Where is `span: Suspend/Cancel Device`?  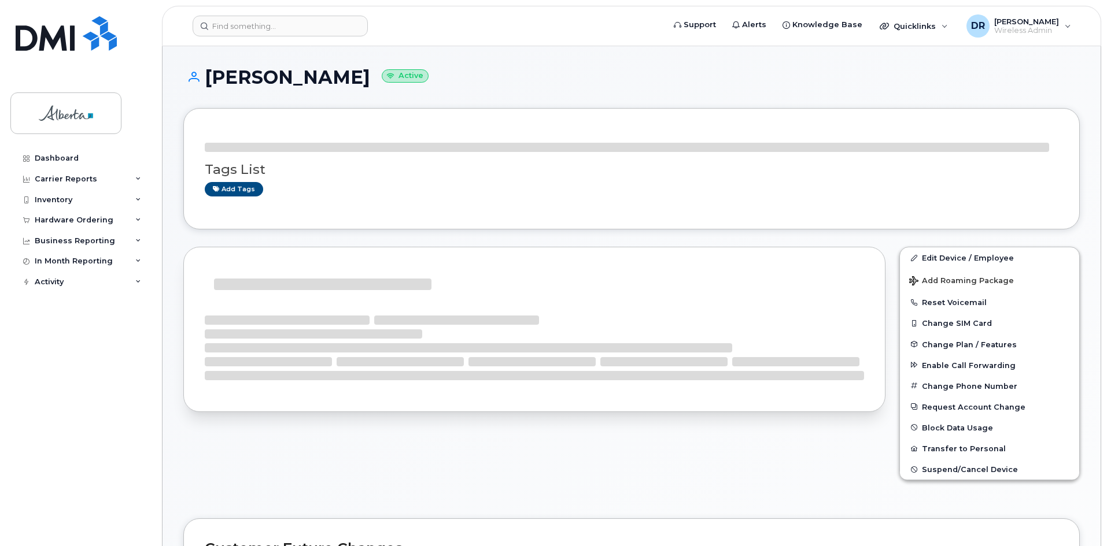 span: Suspend/Cancel Device is located at coordinates (970, 470).